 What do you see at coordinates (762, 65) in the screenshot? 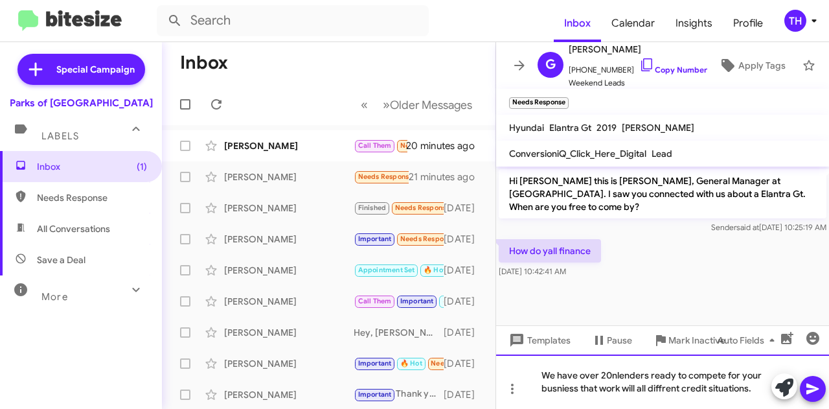
I see `span: Apply Tags` at bounding box center [762, 65].